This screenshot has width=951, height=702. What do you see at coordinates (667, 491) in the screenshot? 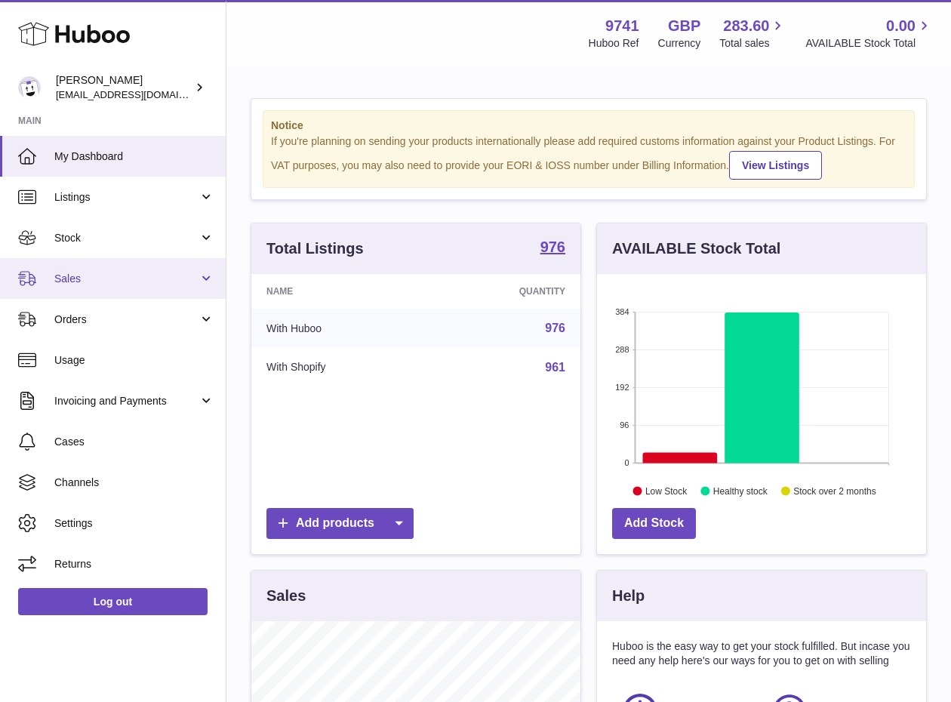
I see `text: Low Stock` at bounding box center [667, 491].